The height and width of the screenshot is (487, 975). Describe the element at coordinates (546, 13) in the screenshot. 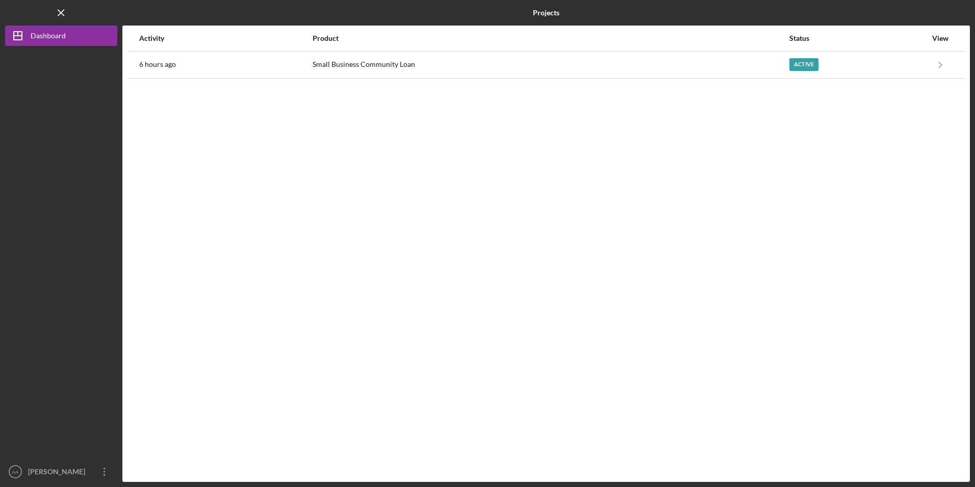

I see `b: Projects` at that location.